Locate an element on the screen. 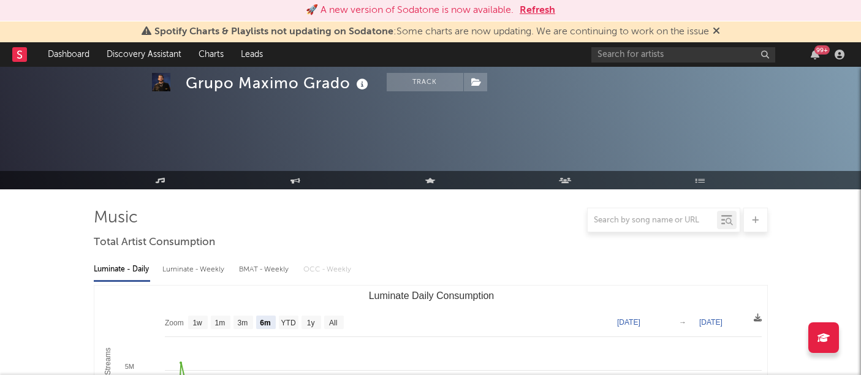 The height and width of the screenshot is (375, 861). text: 6m is located at coordinates (265, 323).